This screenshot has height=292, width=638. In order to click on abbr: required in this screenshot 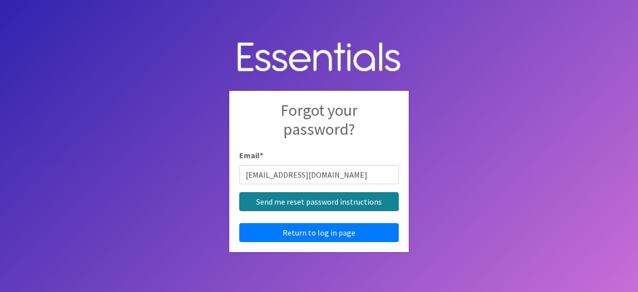, I will do `click(261, 155)`.